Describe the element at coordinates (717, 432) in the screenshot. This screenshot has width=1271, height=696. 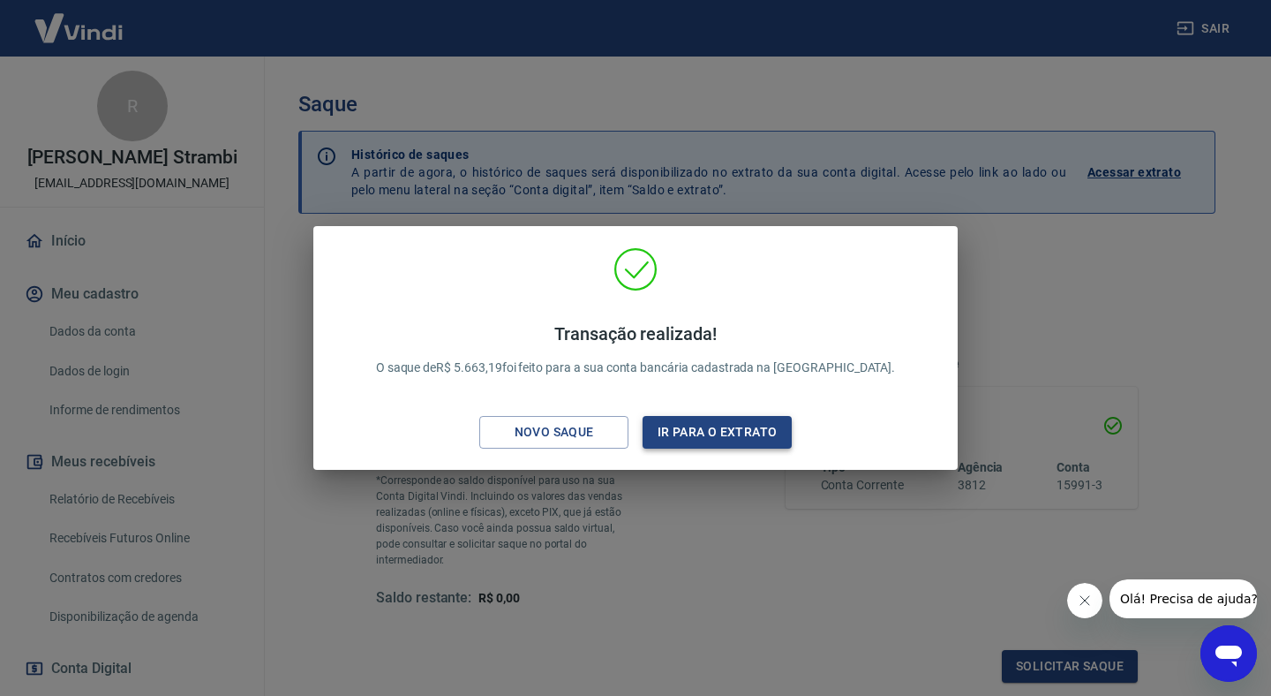
I see `button: Ir para o extrato` at that location.